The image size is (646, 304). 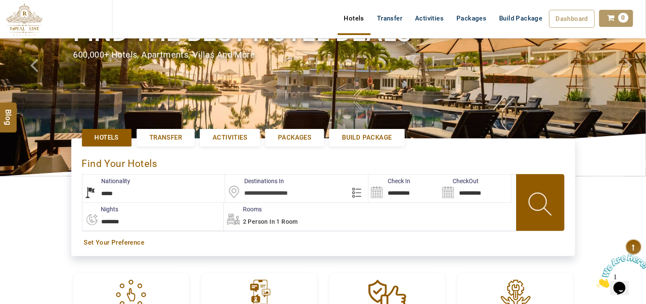 I want to click on a: 0, so click(x=617, y=18).